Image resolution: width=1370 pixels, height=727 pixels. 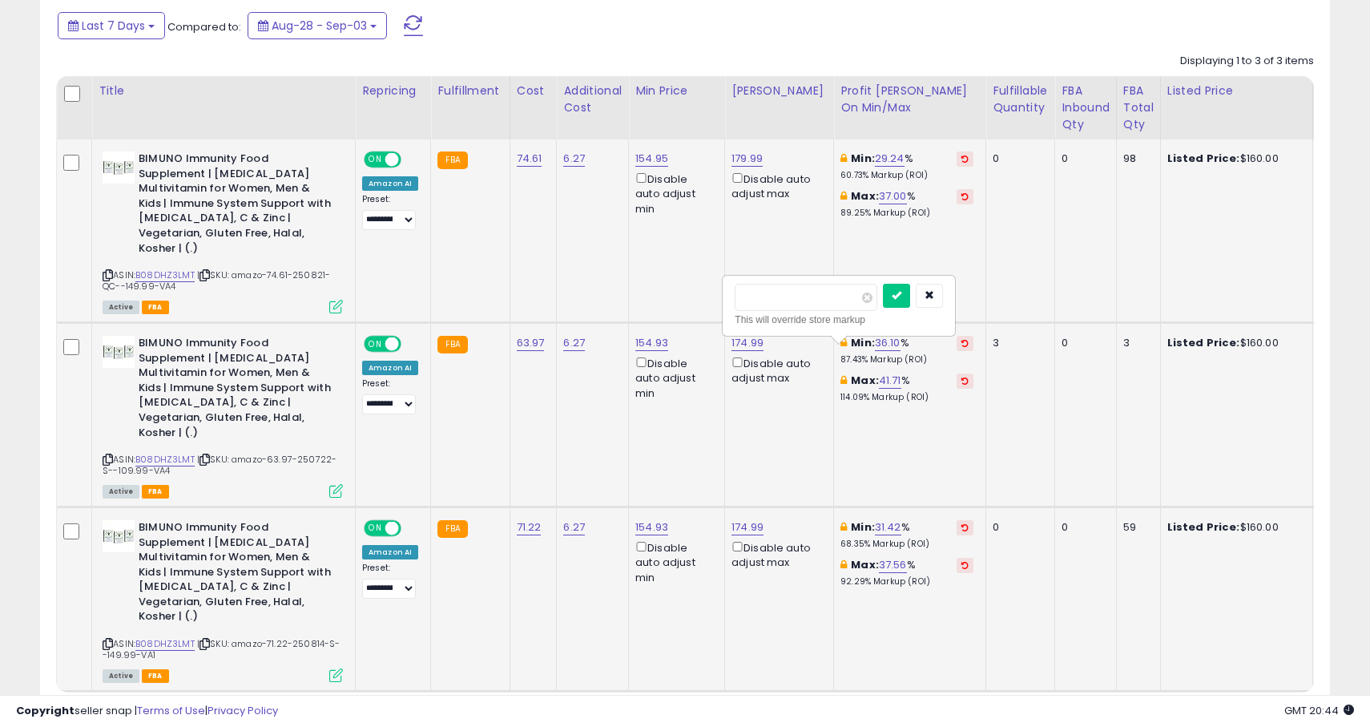 What do you see at coordinates (393, 91) in the screenshot?
I see `div: Repricing` at bounding box center [393, 91].